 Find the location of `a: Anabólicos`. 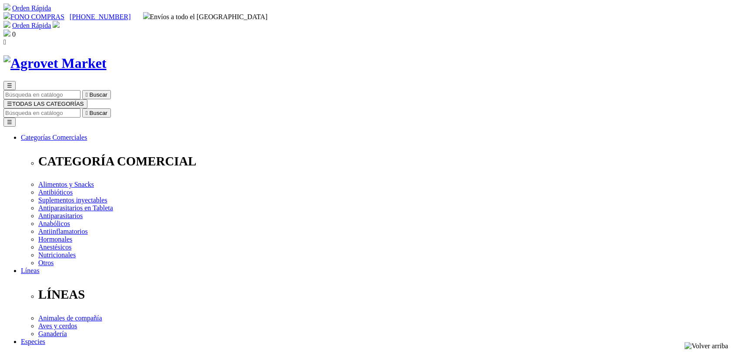

a: Anabólicos is located at coordinates (54, 223).